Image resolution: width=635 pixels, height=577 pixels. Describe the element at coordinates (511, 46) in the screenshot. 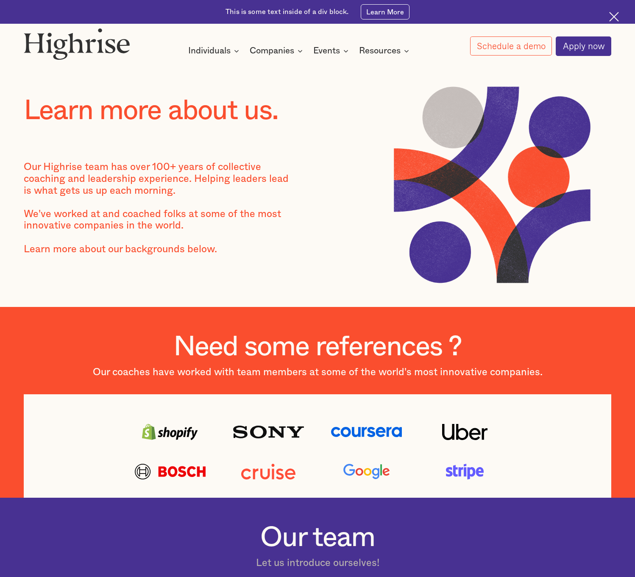

I see `a: Schedule a demo` at that location.